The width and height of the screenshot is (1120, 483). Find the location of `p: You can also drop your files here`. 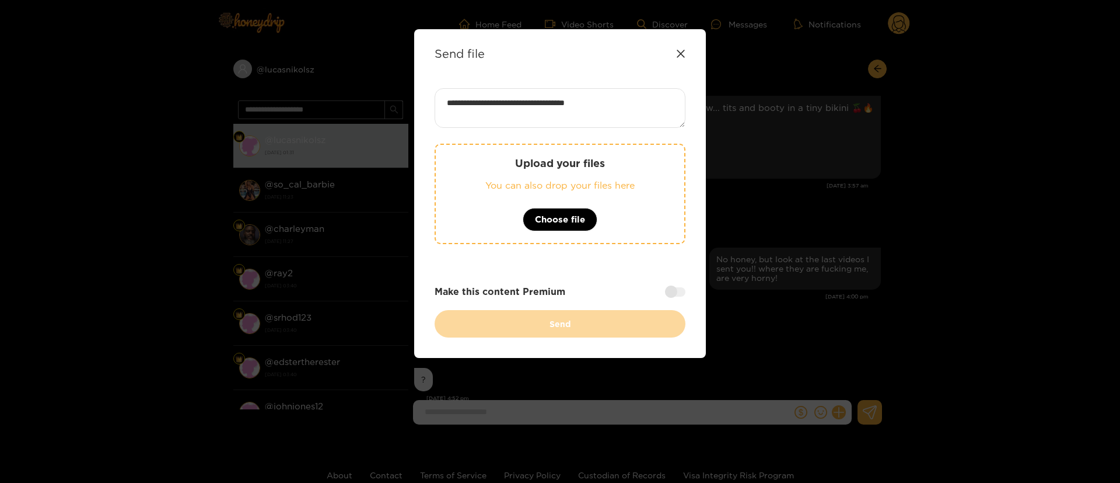

p: You can also drop your files here is located at coordinates (560, 185).